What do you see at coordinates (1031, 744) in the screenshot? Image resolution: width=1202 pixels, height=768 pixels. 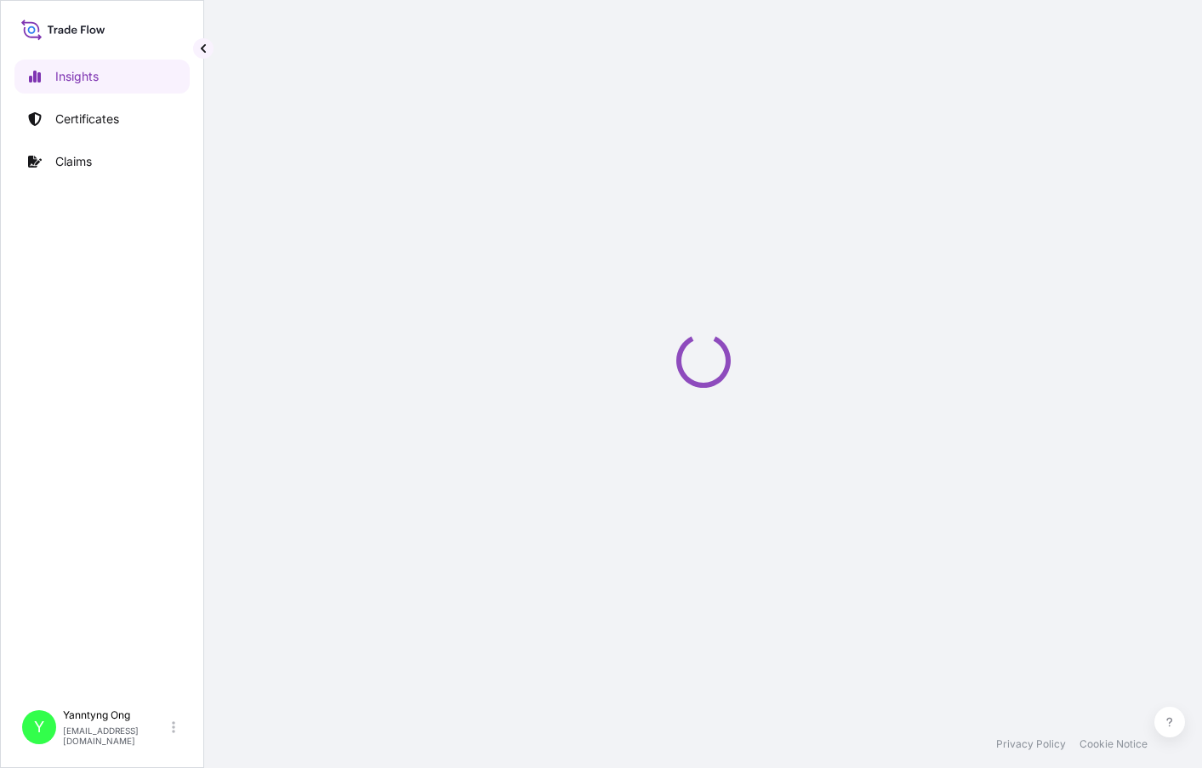 I see `a: Privacy Policy` at bounding box center [1031, 744].